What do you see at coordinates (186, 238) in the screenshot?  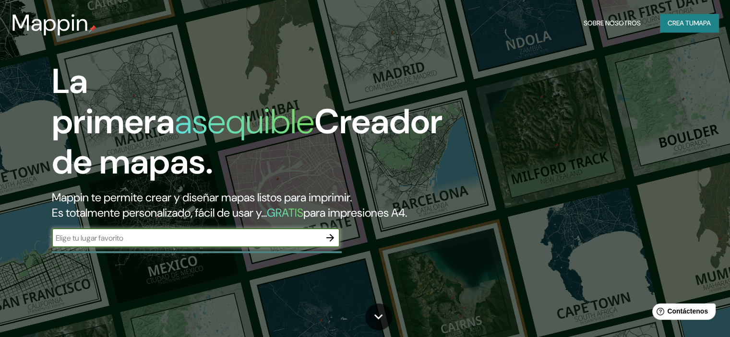 I see `input: Elige tu lugar favorito` at bounding box center [186, 238].